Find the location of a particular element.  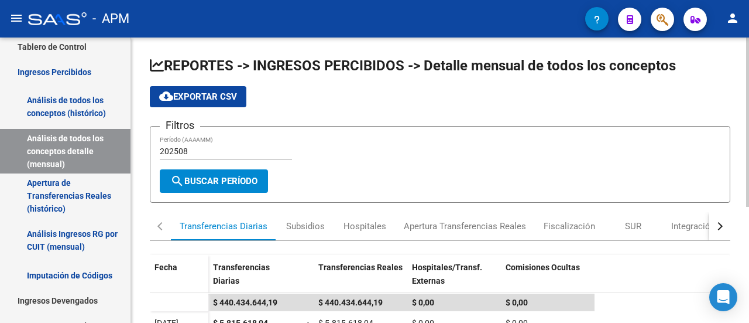

div: Transferencias Diarias is located at coordinates (224, 226).